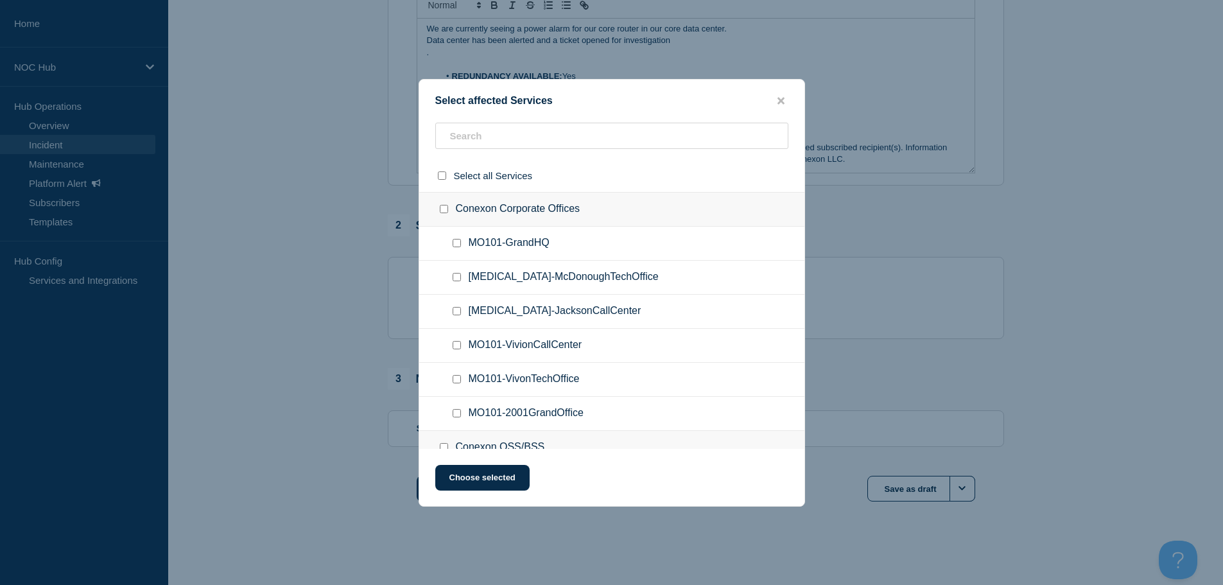  What do you see at coordinates (612, 135) in the screenshot?
I see `input: Search` at bounding box center [612, 135].